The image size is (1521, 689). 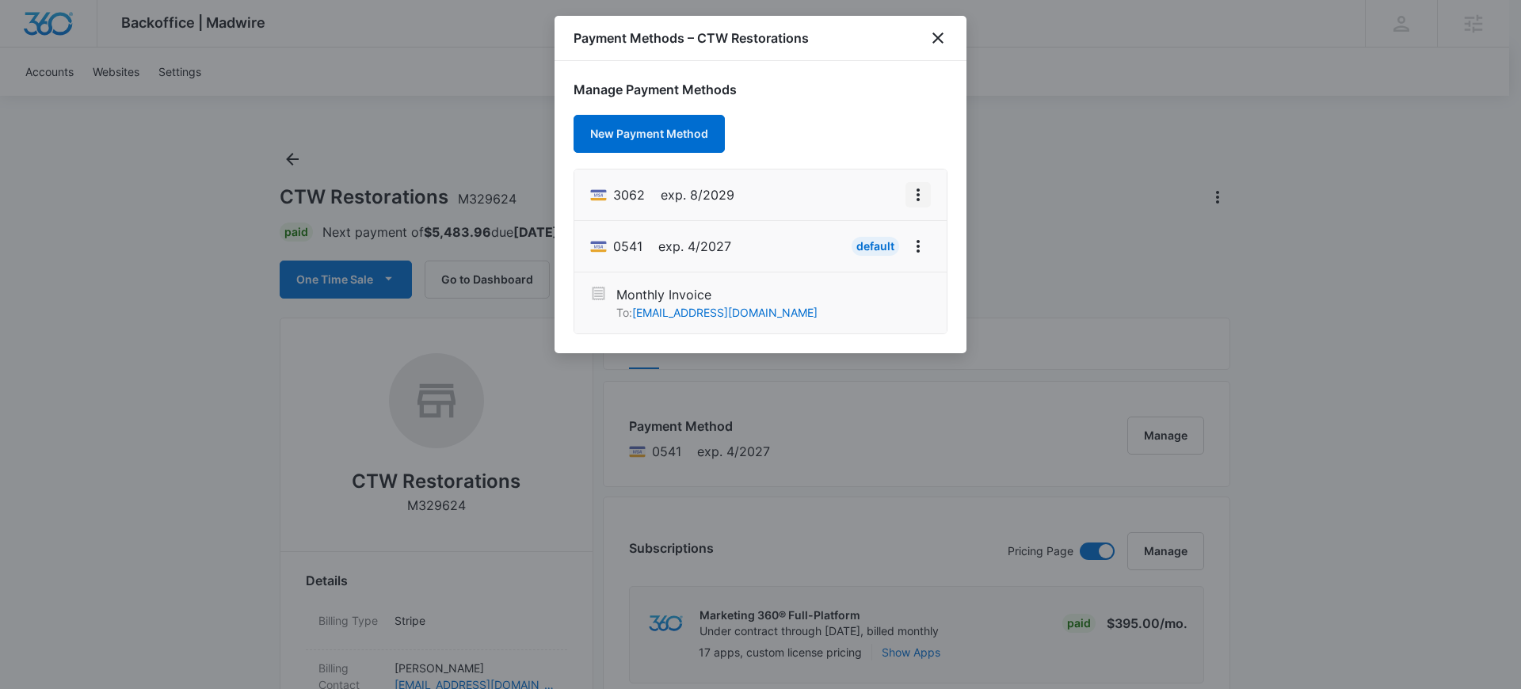 What do you see at coordinates (875, 246) in the screenshot?
I see `div: Default` at bounding box center [875, 246].